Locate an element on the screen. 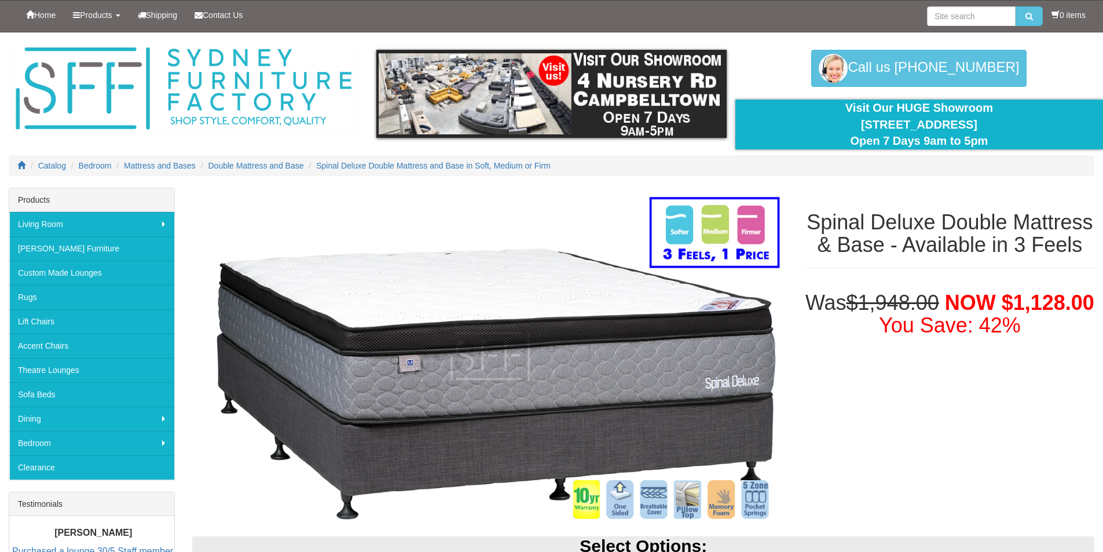 This screenshot has width=1103, height=552. a: Products is located at coordinates (96, 15).